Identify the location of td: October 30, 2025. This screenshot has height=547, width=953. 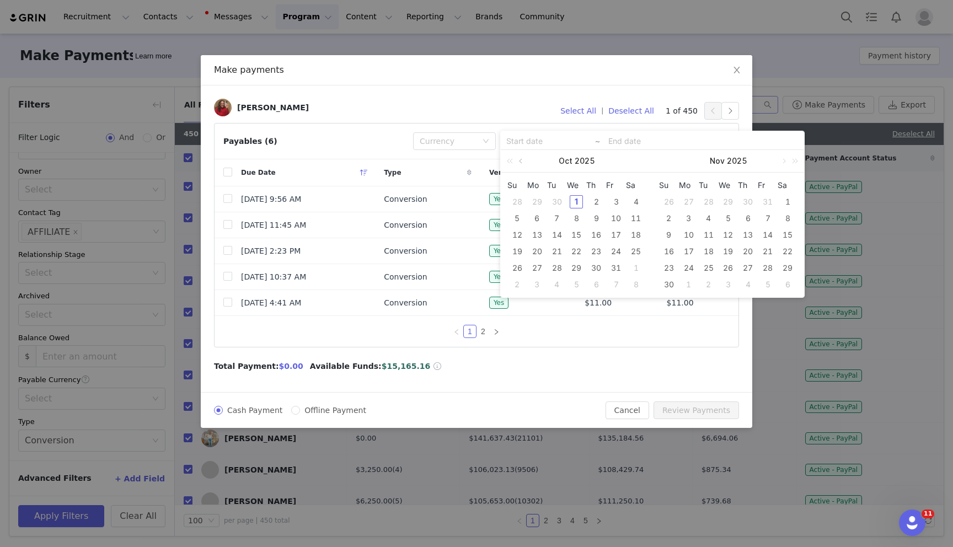
(596, 268).